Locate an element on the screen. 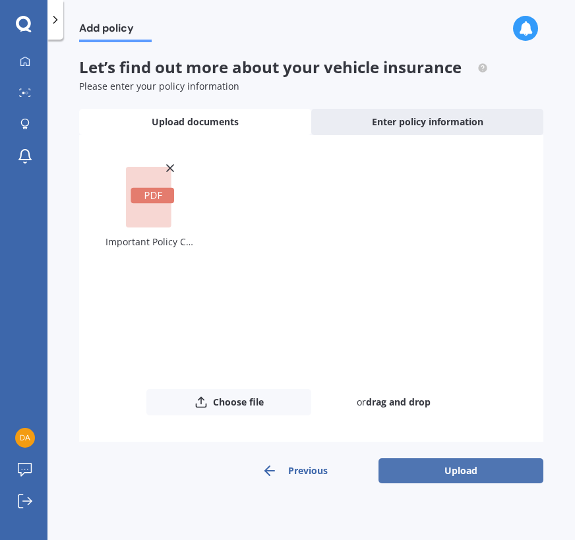 Image resolution: width=575 pixels, height=540 pixels. img: a4e201ab66adb0f550a712ca8fd608a2 is located at coordinates (25, 438).